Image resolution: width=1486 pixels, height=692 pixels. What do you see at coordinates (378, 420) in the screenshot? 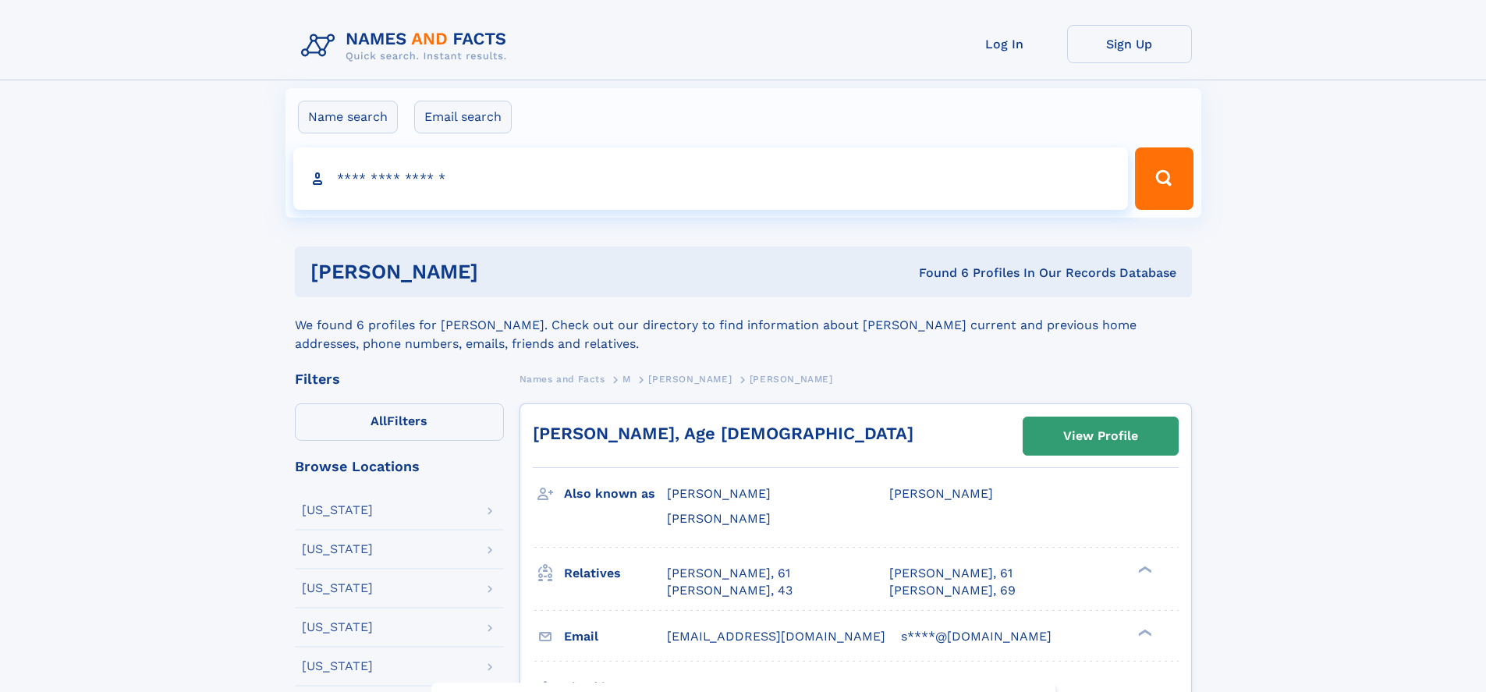
I see `span: All` at bounding box center [378, 420].